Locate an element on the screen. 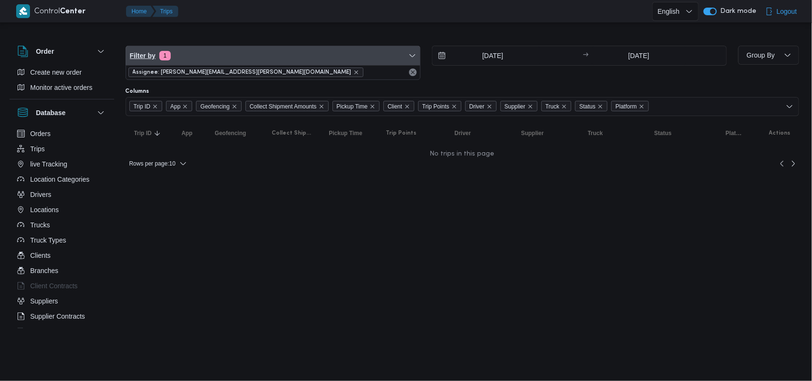 The image size is (812, 381). button: Truck Types is located at coordinates (62, 240).